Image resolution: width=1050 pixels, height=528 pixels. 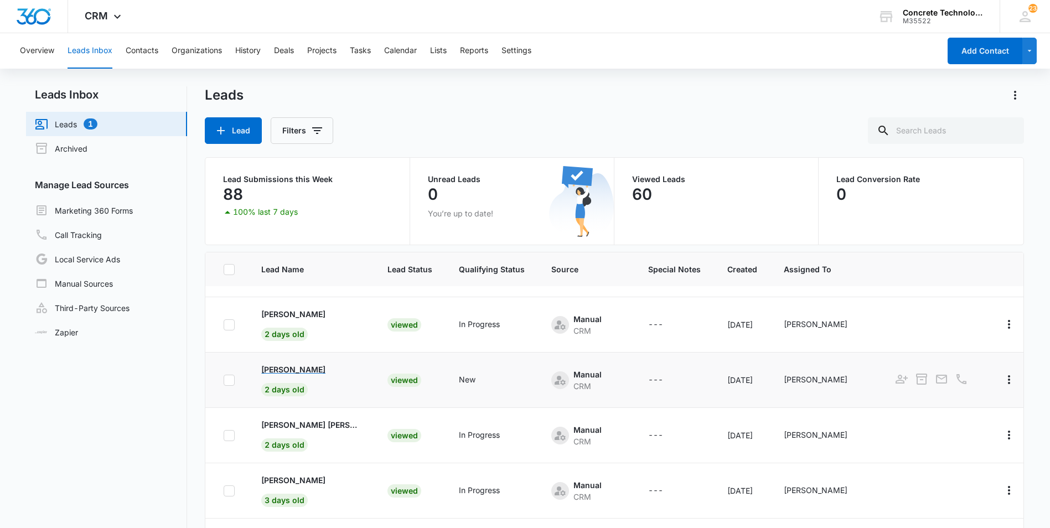 I want to click on button: Filters, so click(x=302, y=131).